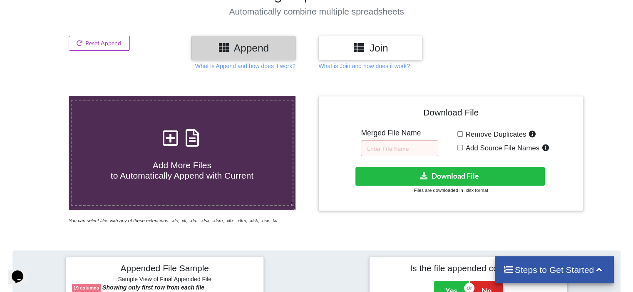  I want to click on h4: Is the file appended correctly?, so click(468, 268).